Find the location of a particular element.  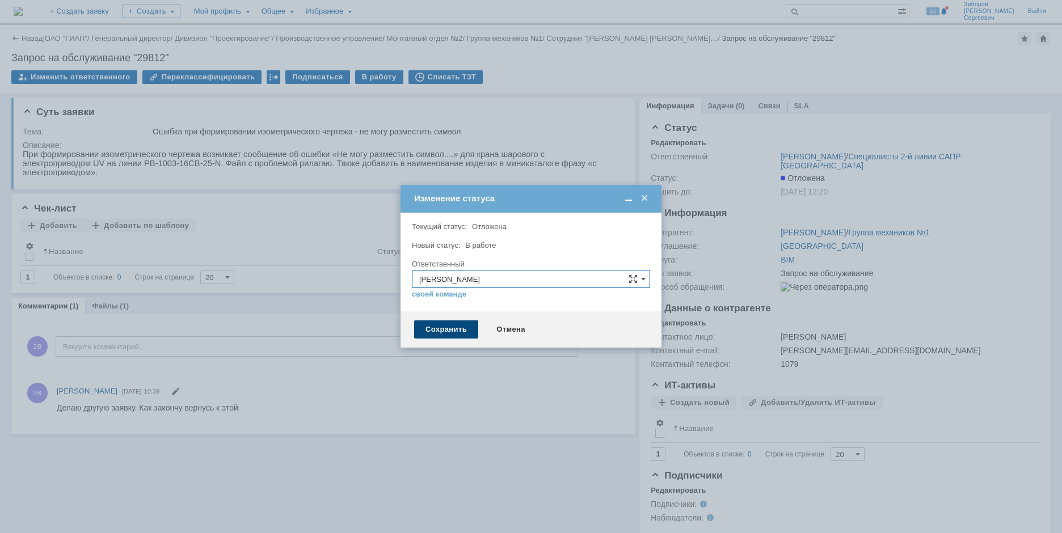

span: Сложная форма is located at coordinates (633, 279).